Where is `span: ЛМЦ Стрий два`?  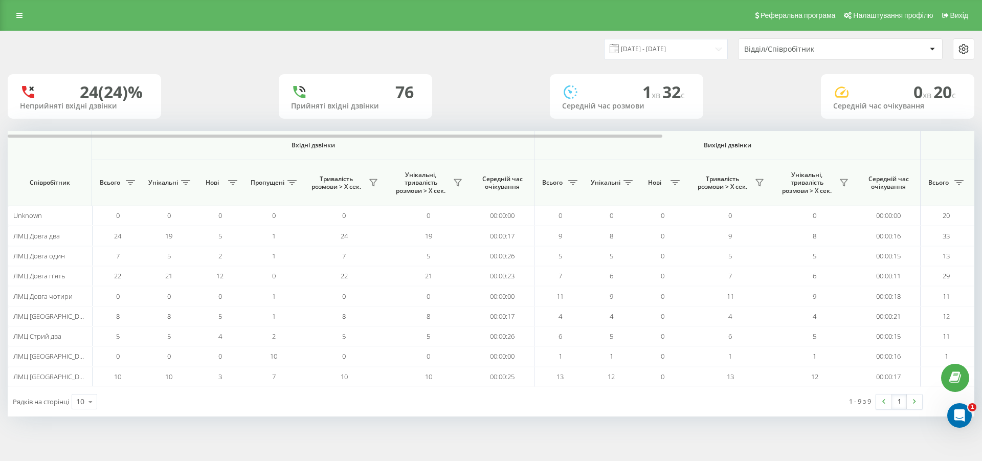 span: ЛМЦ Стрий два is located at coordinates (37, 336).